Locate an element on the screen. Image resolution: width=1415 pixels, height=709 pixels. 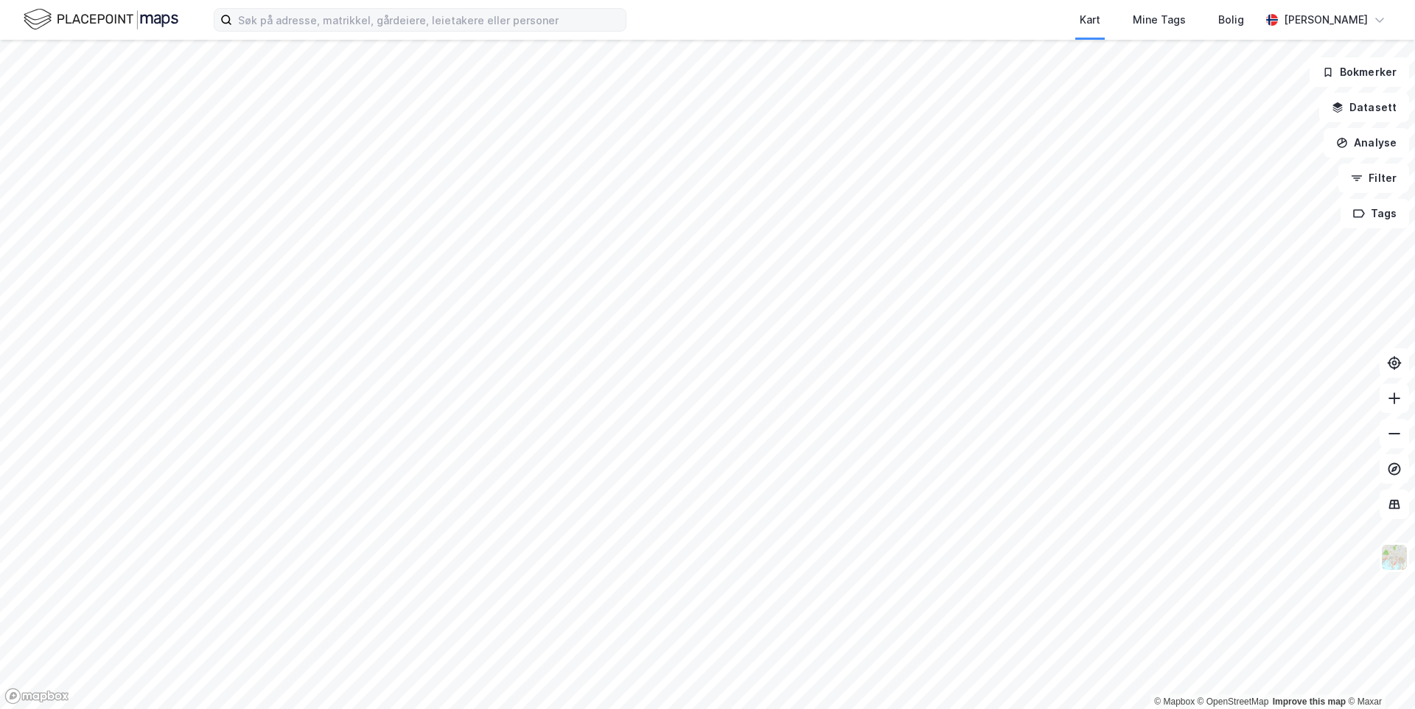
div: Bolig is located at coordinates (1230, 20).